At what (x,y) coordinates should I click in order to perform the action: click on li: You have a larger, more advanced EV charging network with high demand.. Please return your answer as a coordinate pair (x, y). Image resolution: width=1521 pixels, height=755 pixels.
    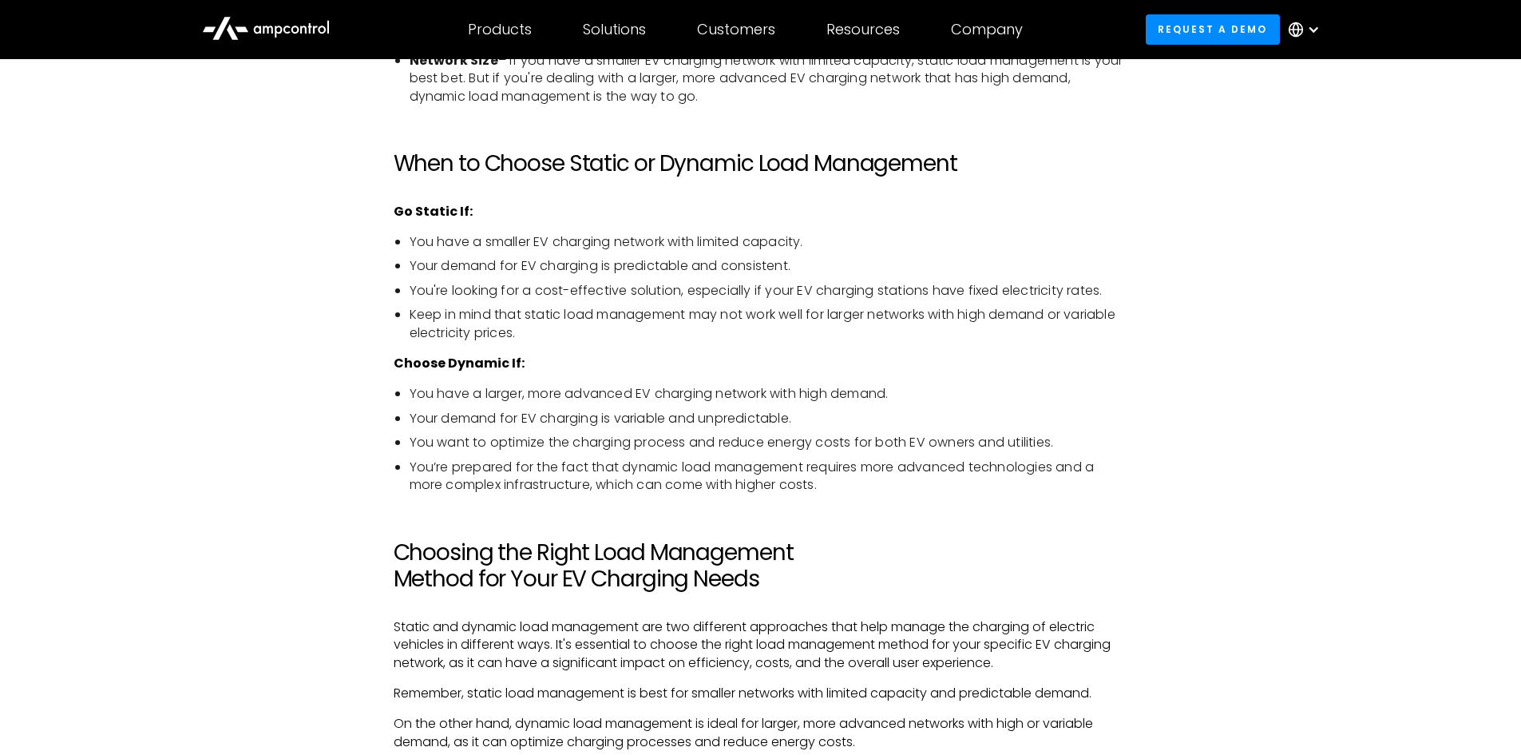
    Looking at the image, I should click on (769, 394).